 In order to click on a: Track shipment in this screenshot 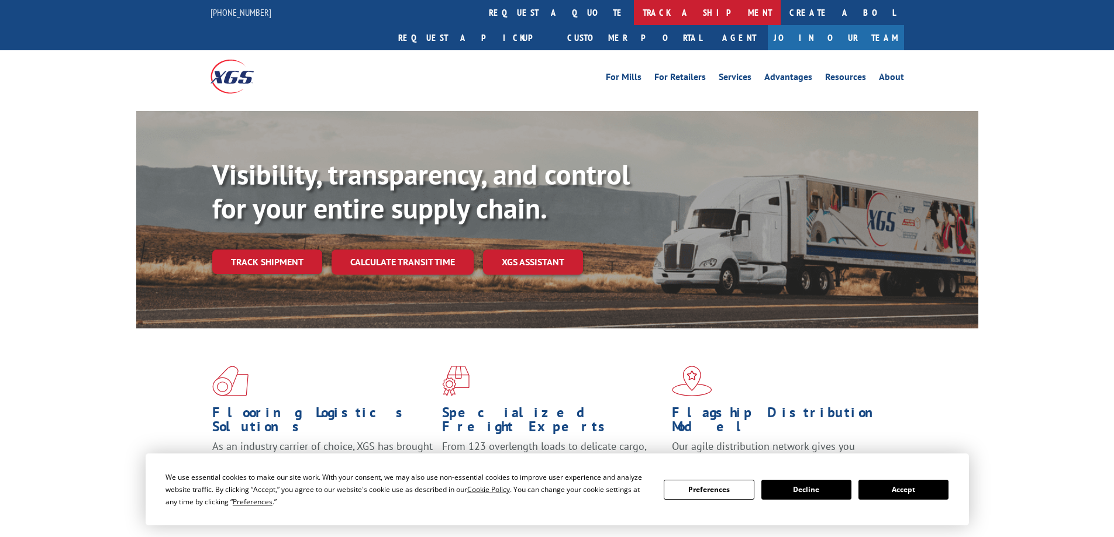, I will do `click(267, 262)`.